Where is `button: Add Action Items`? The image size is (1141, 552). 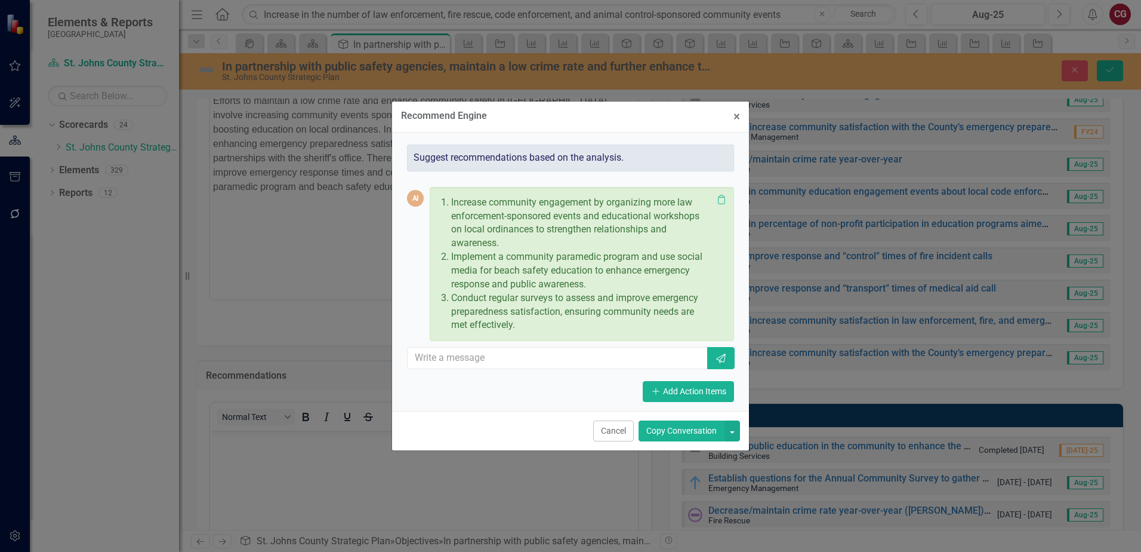
button: Add Action Items is located at coordinates (688, 391).